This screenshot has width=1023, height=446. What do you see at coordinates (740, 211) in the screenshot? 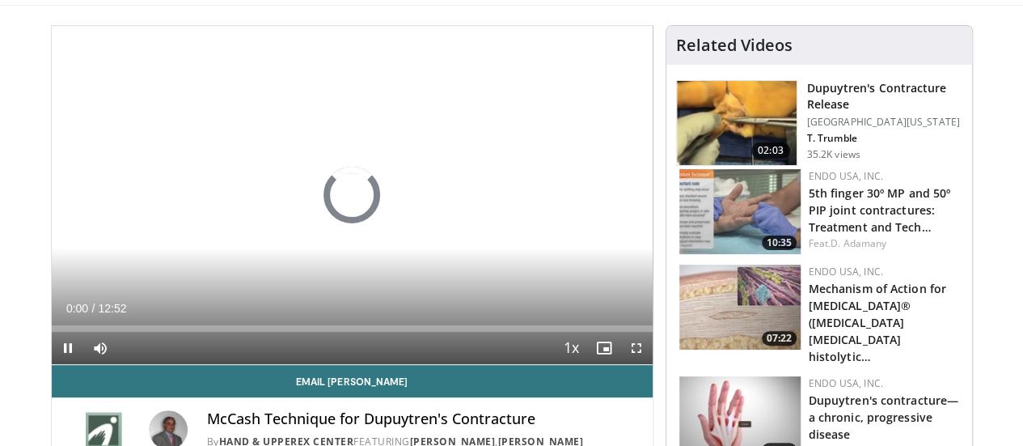
I see `img: 9a7f6d9b-8f8d-4cd1-ad66-b7e675c80458.150x105_q85_crop-smart_upscale.jpg` at bounding box center [740, 211].